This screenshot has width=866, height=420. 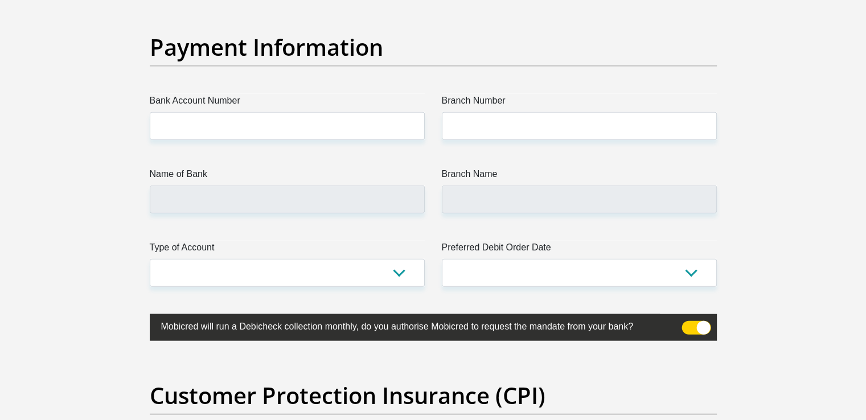 I want to click on input: Bank Account Number, so click(x=287, y=126).